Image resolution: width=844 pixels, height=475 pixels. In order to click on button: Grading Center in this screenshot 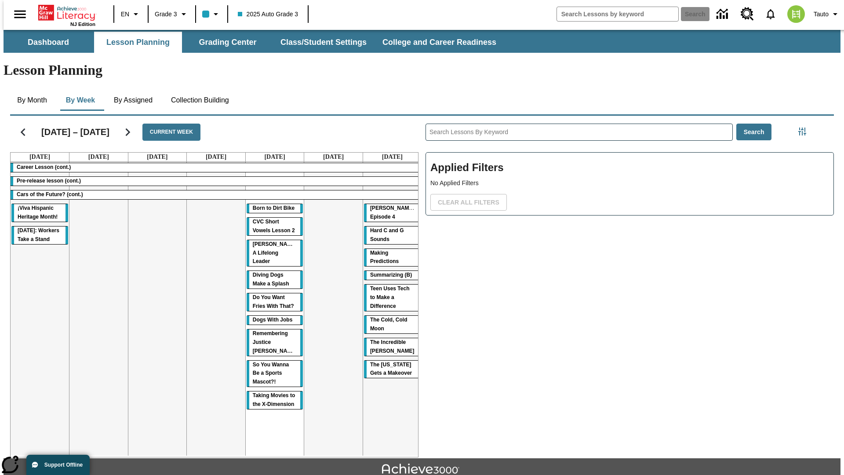, I will do `click(228, 42)`.